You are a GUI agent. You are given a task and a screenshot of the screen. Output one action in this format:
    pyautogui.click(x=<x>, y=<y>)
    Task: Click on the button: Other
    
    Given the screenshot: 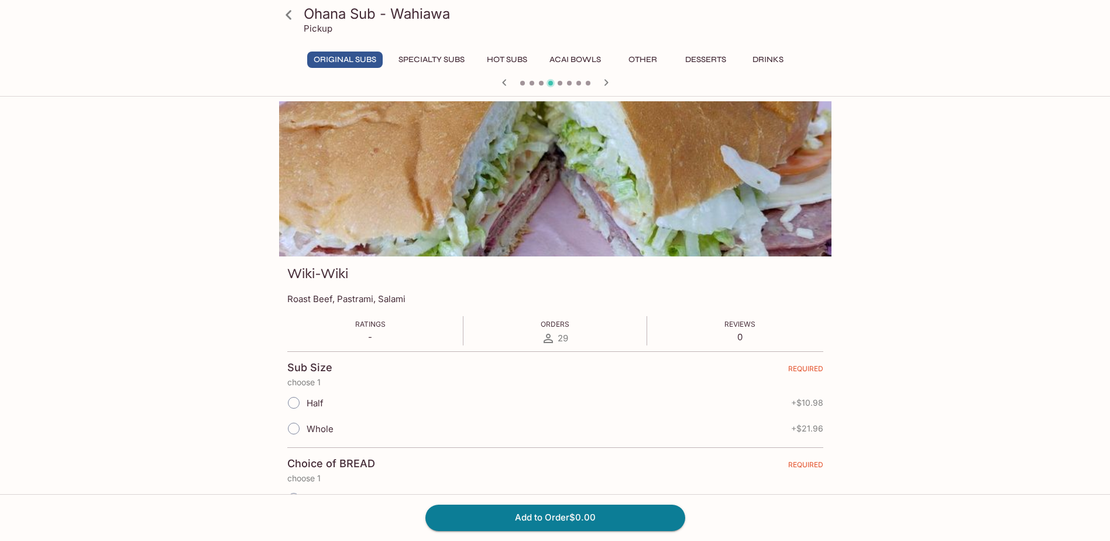 What is the action you would take?
    pyautogui.click(x=643, y=60)
    